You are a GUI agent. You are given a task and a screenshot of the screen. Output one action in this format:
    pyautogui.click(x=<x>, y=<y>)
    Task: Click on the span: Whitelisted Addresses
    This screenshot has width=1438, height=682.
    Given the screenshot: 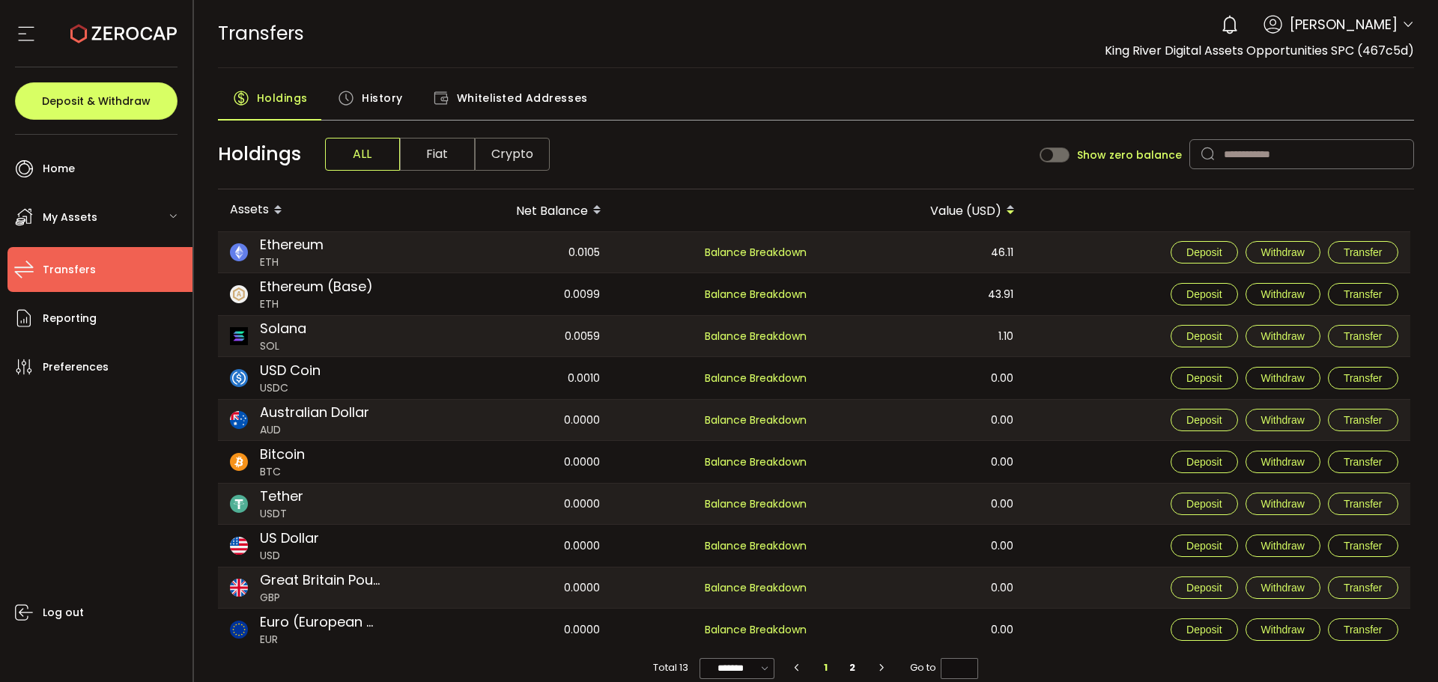 What is the action you would take?
    pyautogui.click(x=522, y=98)
    